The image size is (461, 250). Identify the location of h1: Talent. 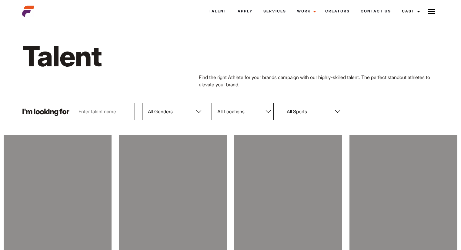
(142, 56).